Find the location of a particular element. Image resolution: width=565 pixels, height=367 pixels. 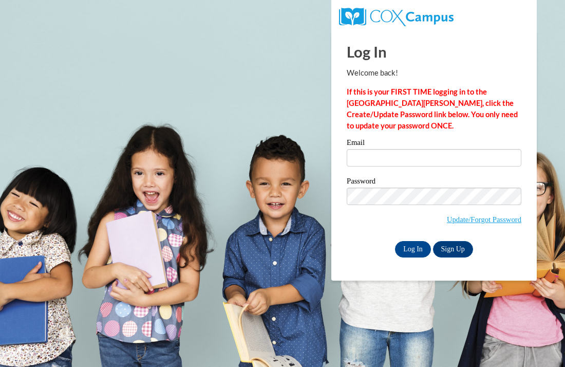

a: Sign Up is located at coordinates (453, 249).